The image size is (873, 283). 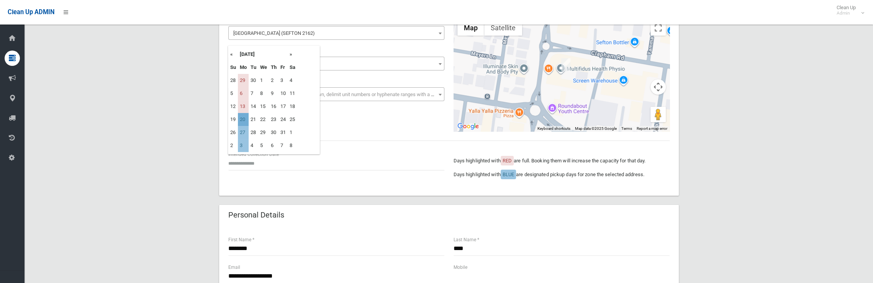 I want to click on span: Clapham Road (SEFTON 2162), so click(x=336, y=33).